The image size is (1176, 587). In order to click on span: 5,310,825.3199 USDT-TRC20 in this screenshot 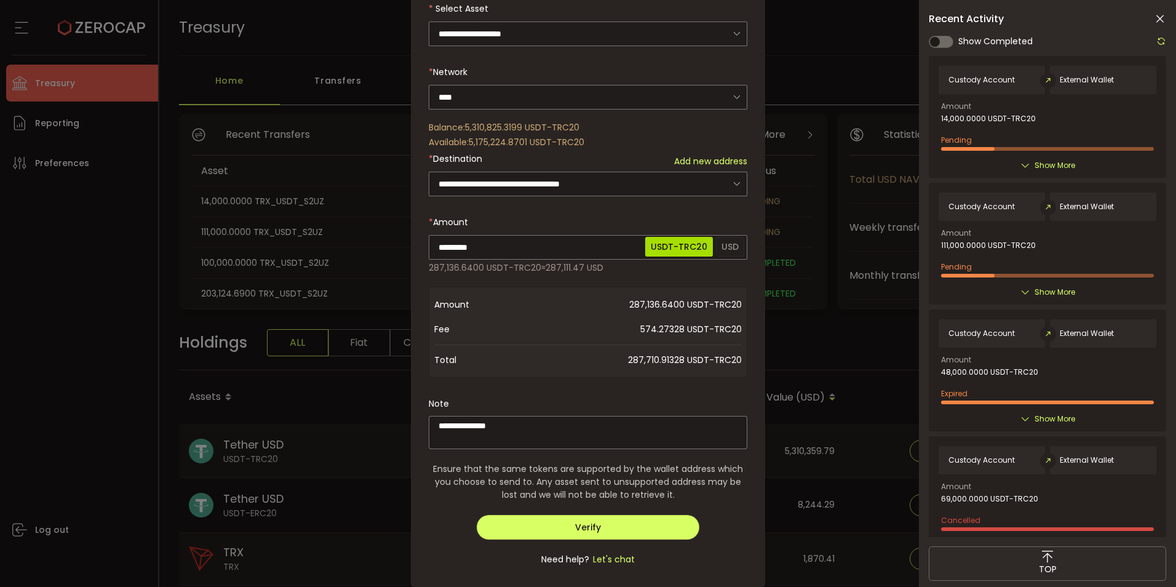, I will do `click(522, 127)`.